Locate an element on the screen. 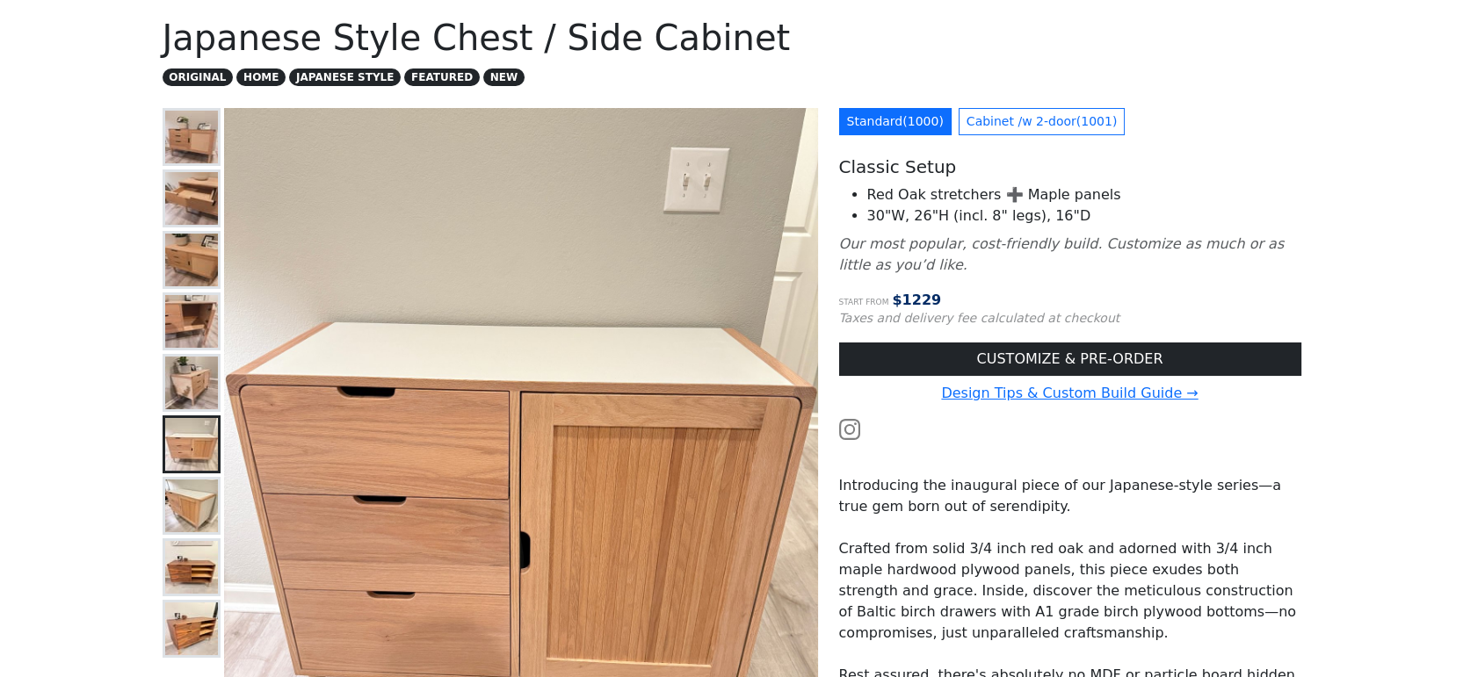  p: Crafted from solid 3/4 inch red oak and adorned with 3/4 inch maple hardwood plywood panels, this... is located at coordinates (1070, 591).